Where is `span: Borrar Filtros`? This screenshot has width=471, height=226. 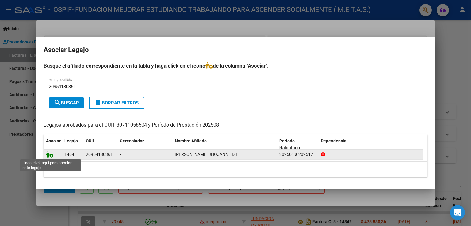
span: Borrar Filtros is located at coordinates (116, 103).